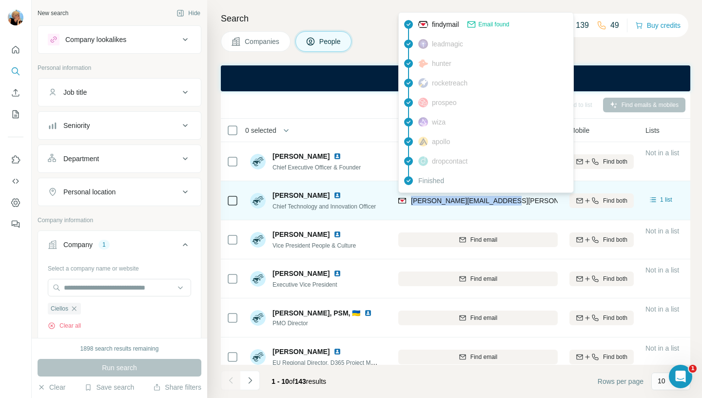 The width and height of the screenshot is (702, 398). Describe the element at coordinates (104, 244) in the screenshot. I see `div: 1` at that location.